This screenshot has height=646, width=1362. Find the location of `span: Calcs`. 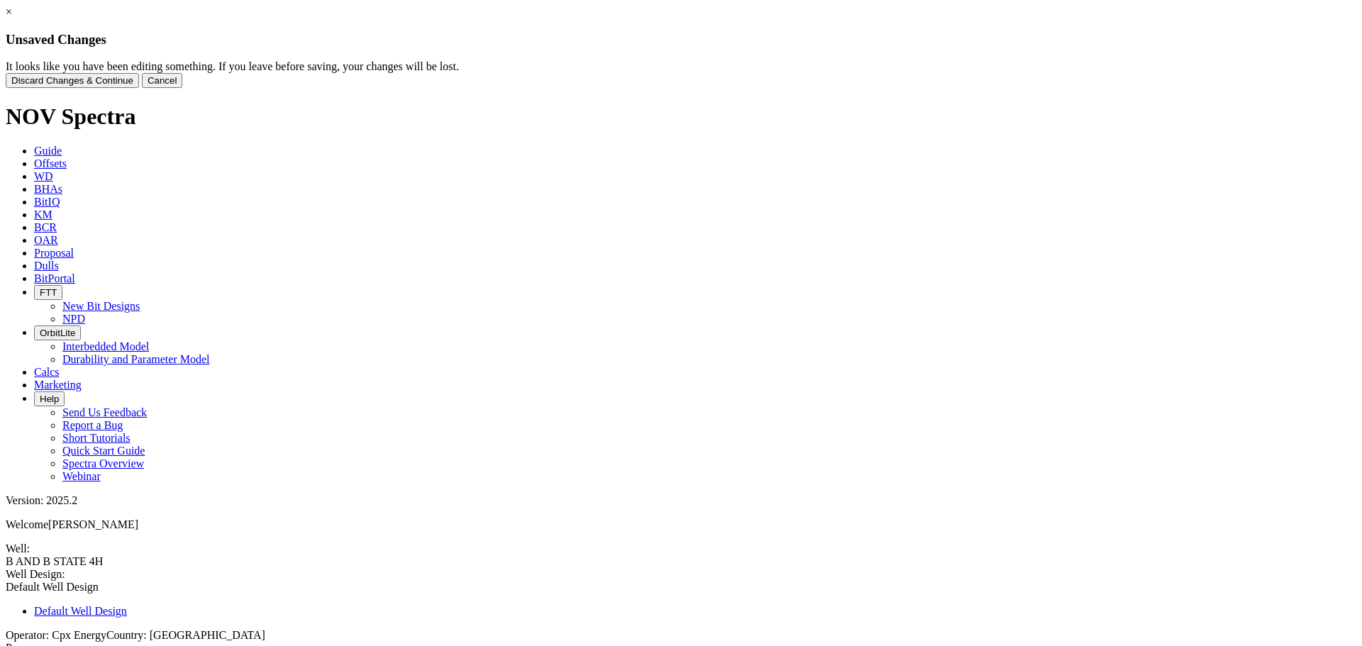

span: Calcs is located at coordinates (47, 372).